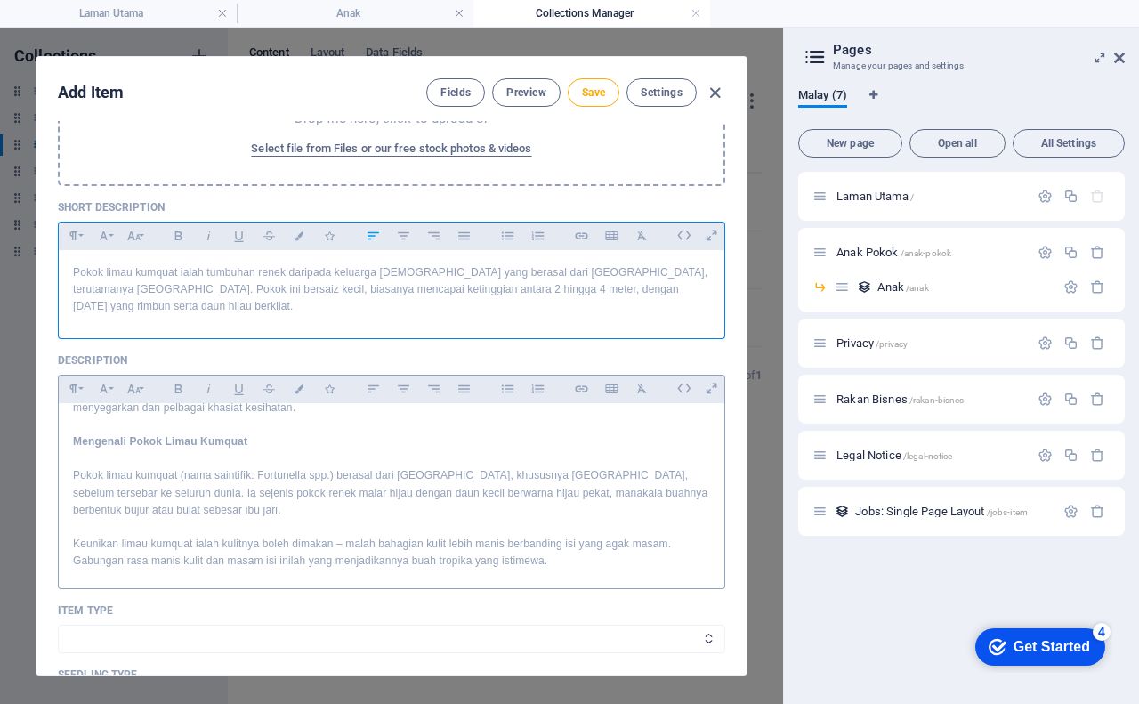 This screenshot has height=704, width=1139. Describe the element at coordinates (392, 611) in the screenshot. I see `p: Item Type` at that location.